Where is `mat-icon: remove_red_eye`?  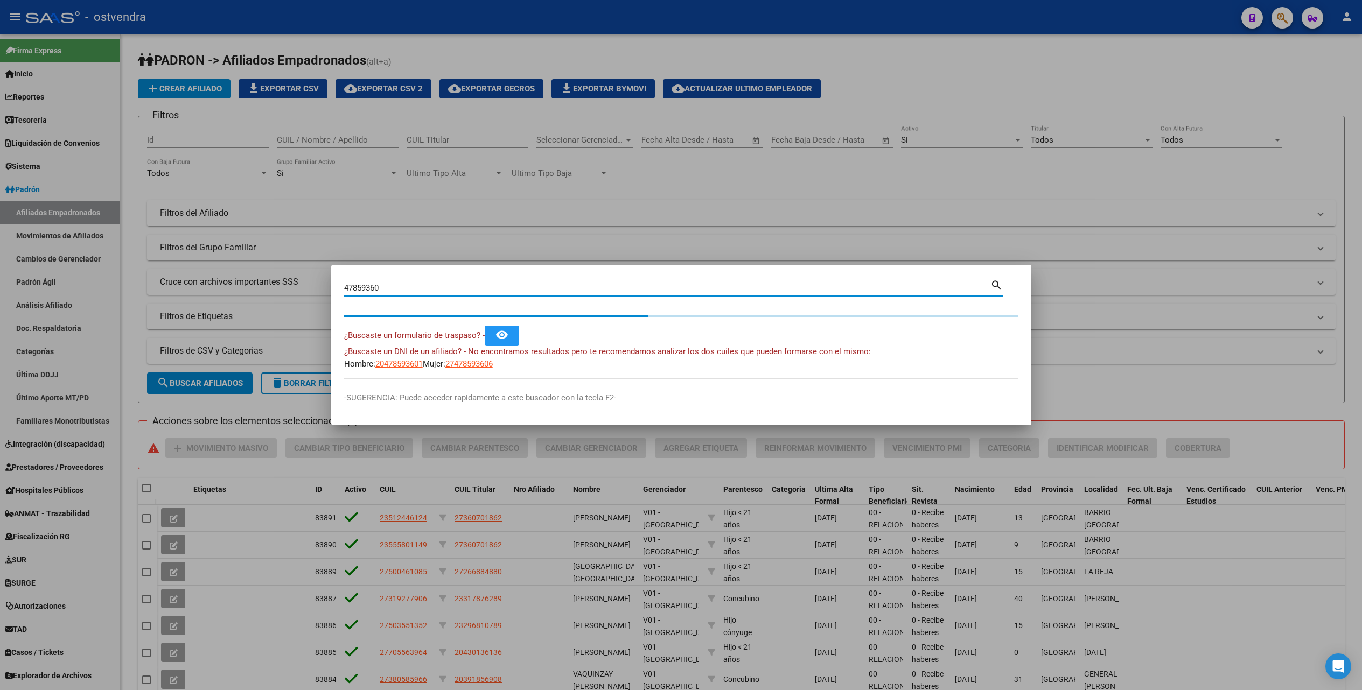 mat-icon: remove_red_eye is located at coordinates (502, 335).